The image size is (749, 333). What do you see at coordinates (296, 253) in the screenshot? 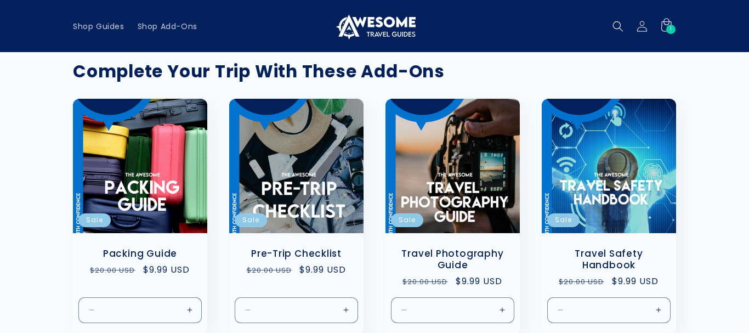
I see `a: Pre-Trip Checklist` at bounding box center [296, 253].